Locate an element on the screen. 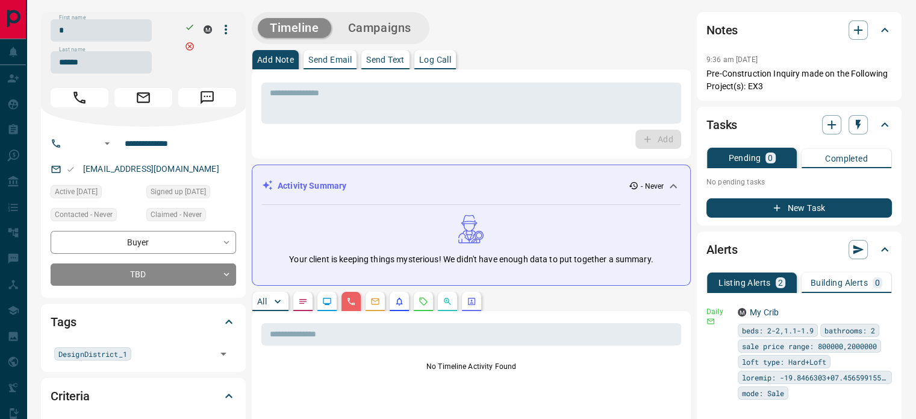 The height and width of the screenshot is (419, 916). div: Notes is located at coordinates (799, 30).